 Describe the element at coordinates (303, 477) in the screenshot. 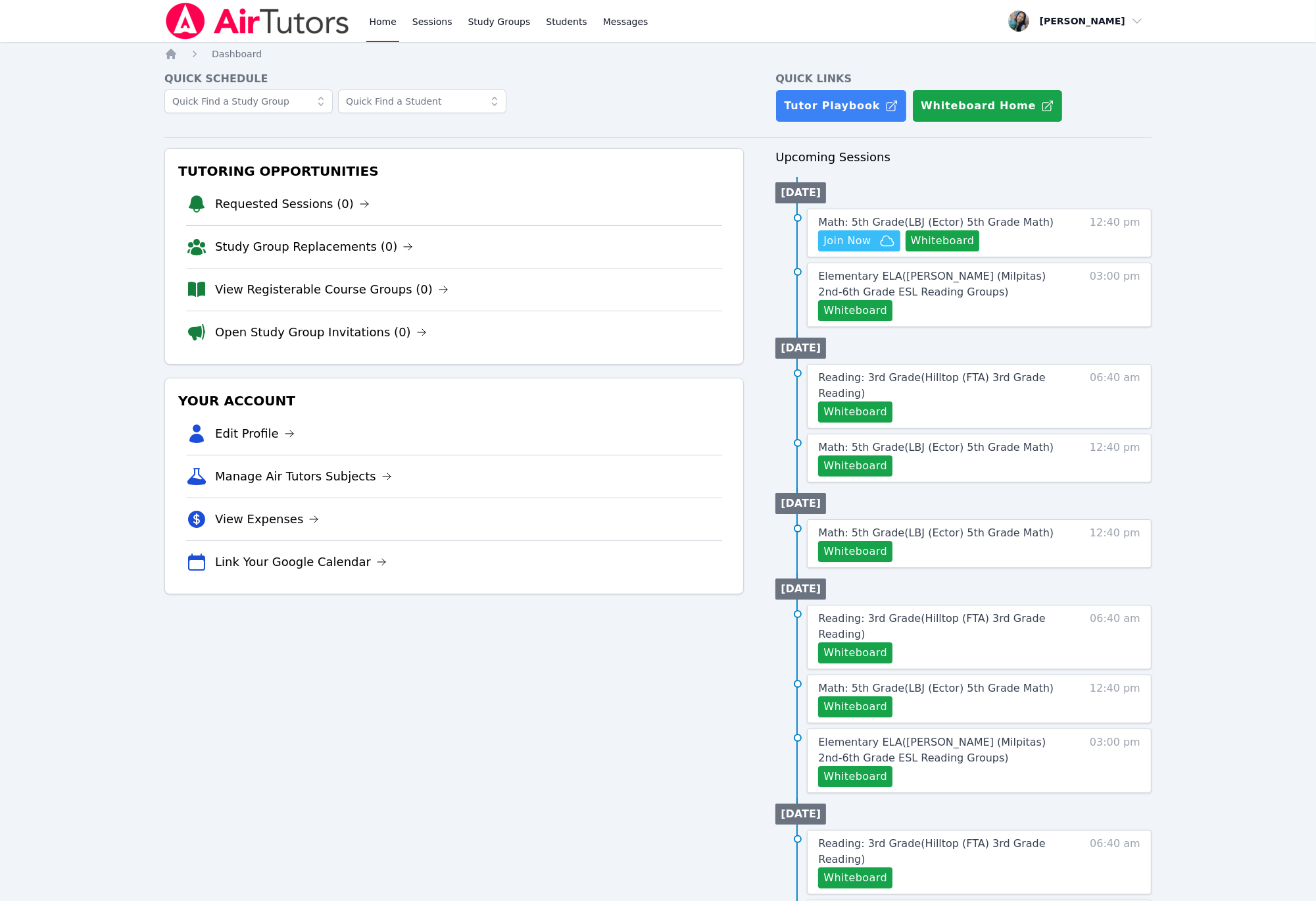

I see `a: Manage Air Tutors Subjects` at that location.